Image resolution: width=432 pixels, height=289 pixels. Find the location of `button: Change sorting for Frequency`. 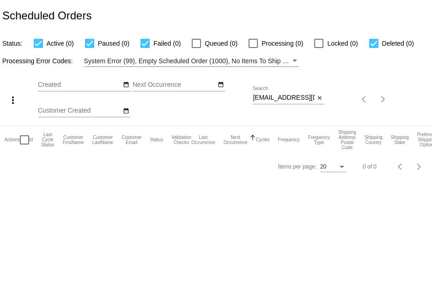

button: Change sorting for Frequency is located at coordinates (288, 140).